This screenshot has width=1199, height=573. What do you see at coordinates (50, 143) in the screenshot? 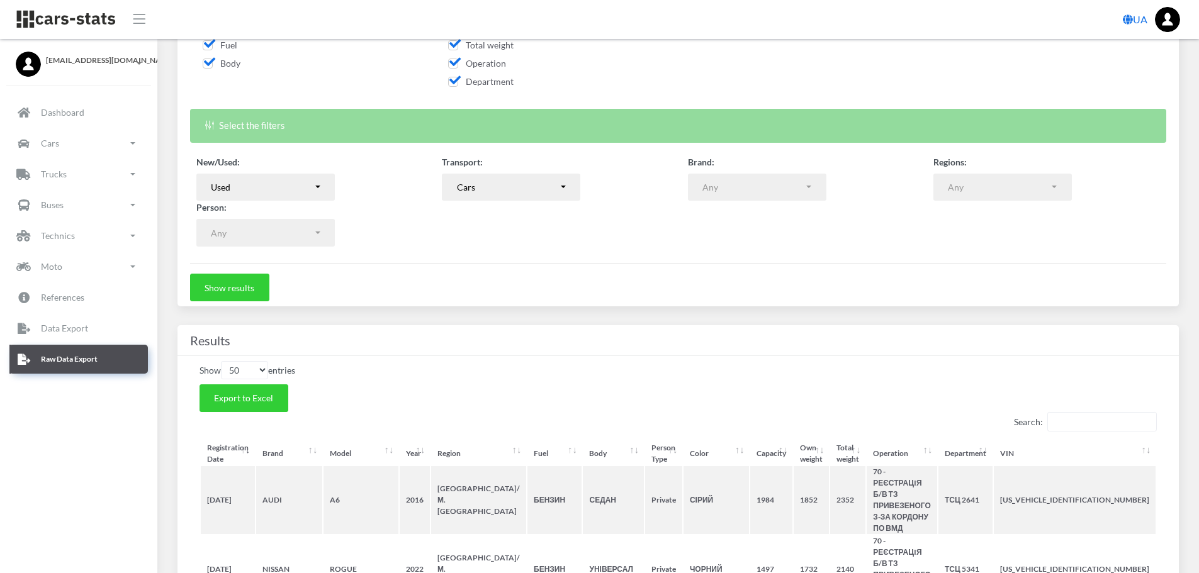
I see `p: Cars` at bounding box center [50, 143].